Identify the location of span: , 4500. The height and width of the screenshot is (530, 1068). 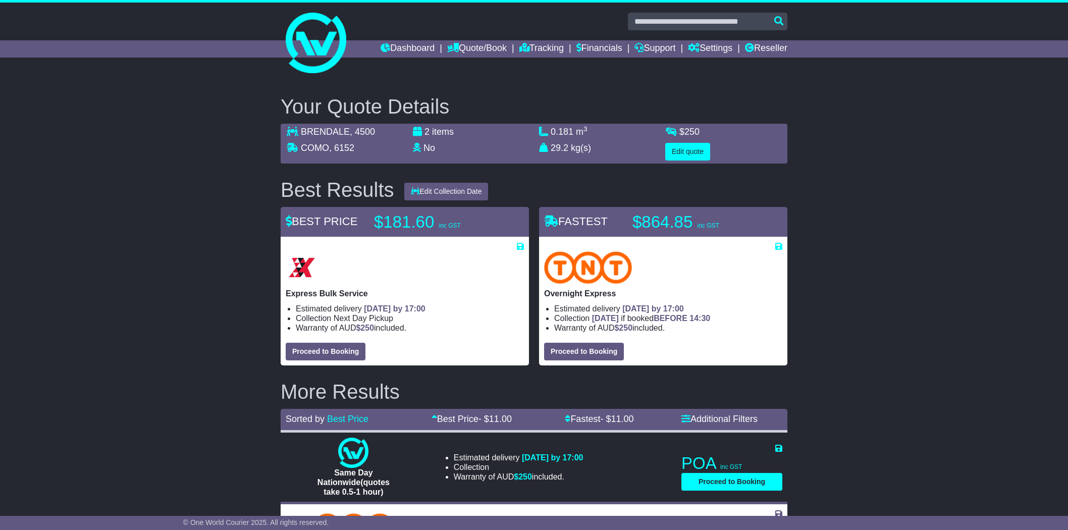
(362, 132).